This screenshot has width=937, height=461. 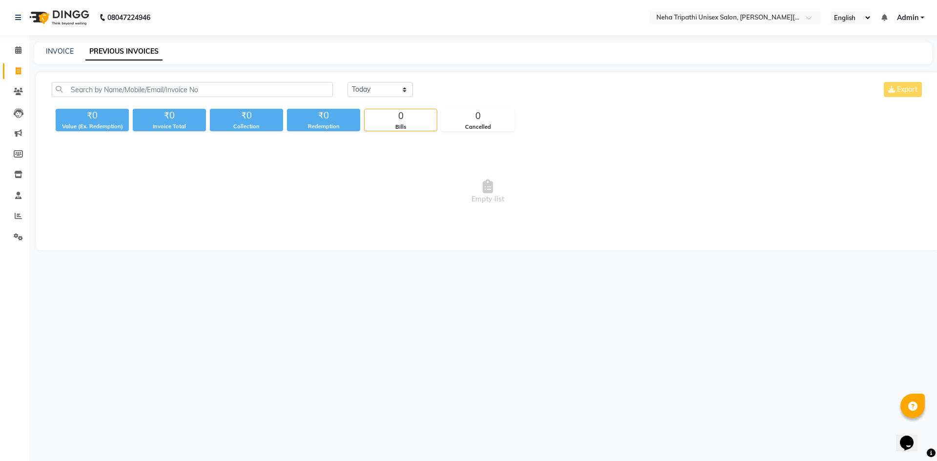 What do you see at coordinates (58, 18) in the screenshot?
I see `img: logo` at bounding box center [58, 18].